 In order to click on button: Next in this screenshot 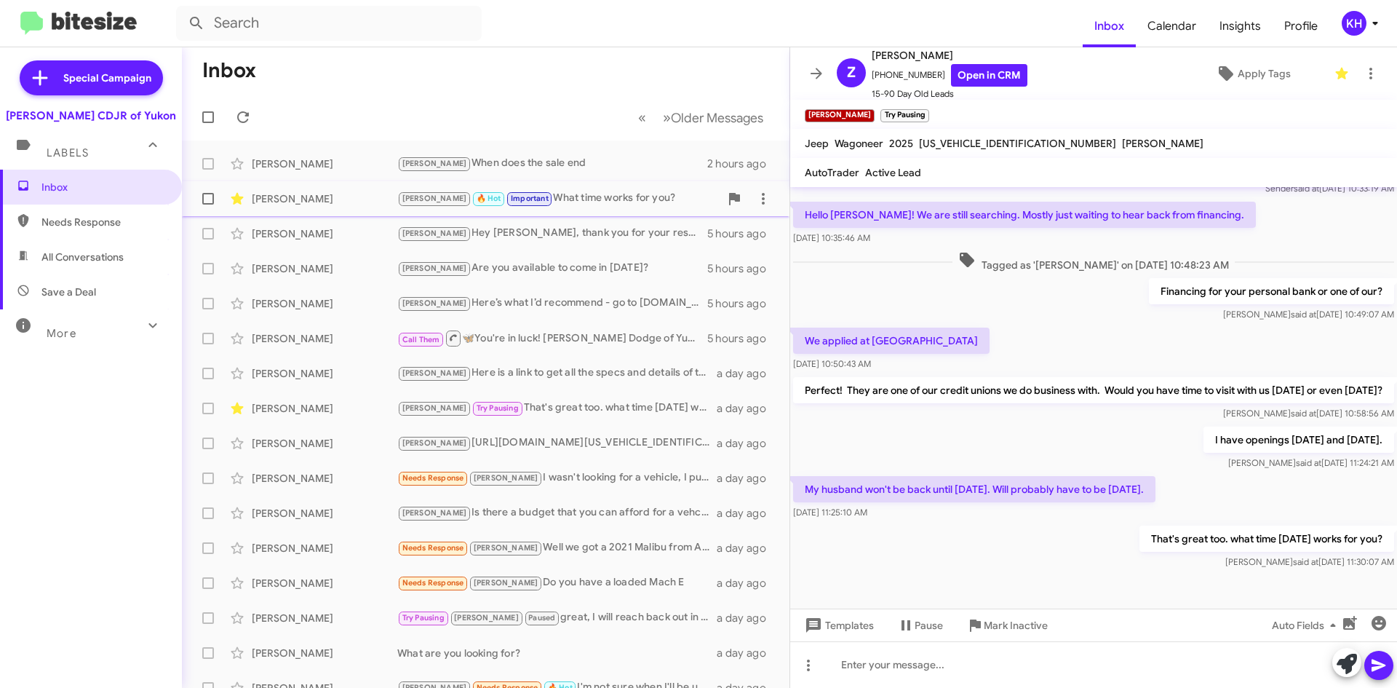, I will do `click(713, 117)`.